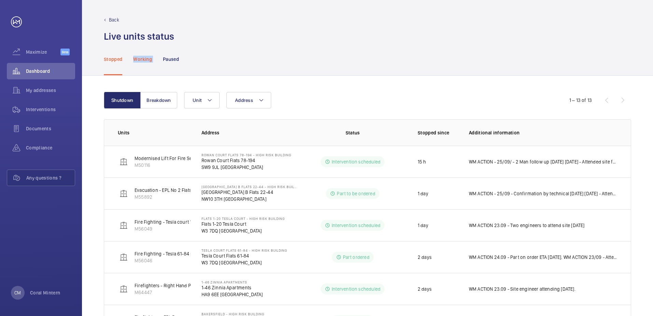  Describe the element at coordinates (65, 52) in the screenshot. I see `span: Beta` at that location.